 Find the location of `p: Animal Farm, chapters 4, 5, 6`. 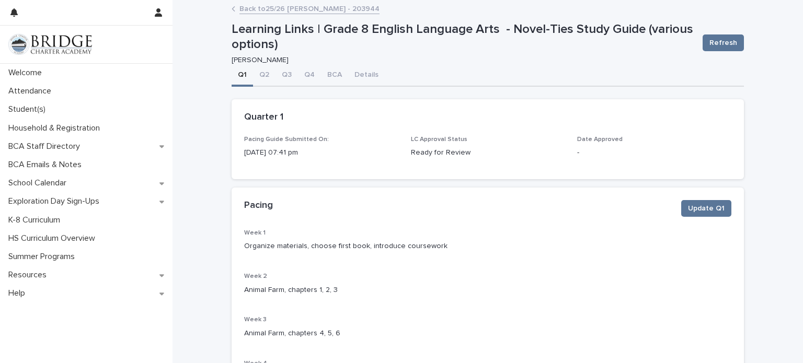

p: Animal Farm, chapters 4, 5, 6 is located at coordinates (488, 334).